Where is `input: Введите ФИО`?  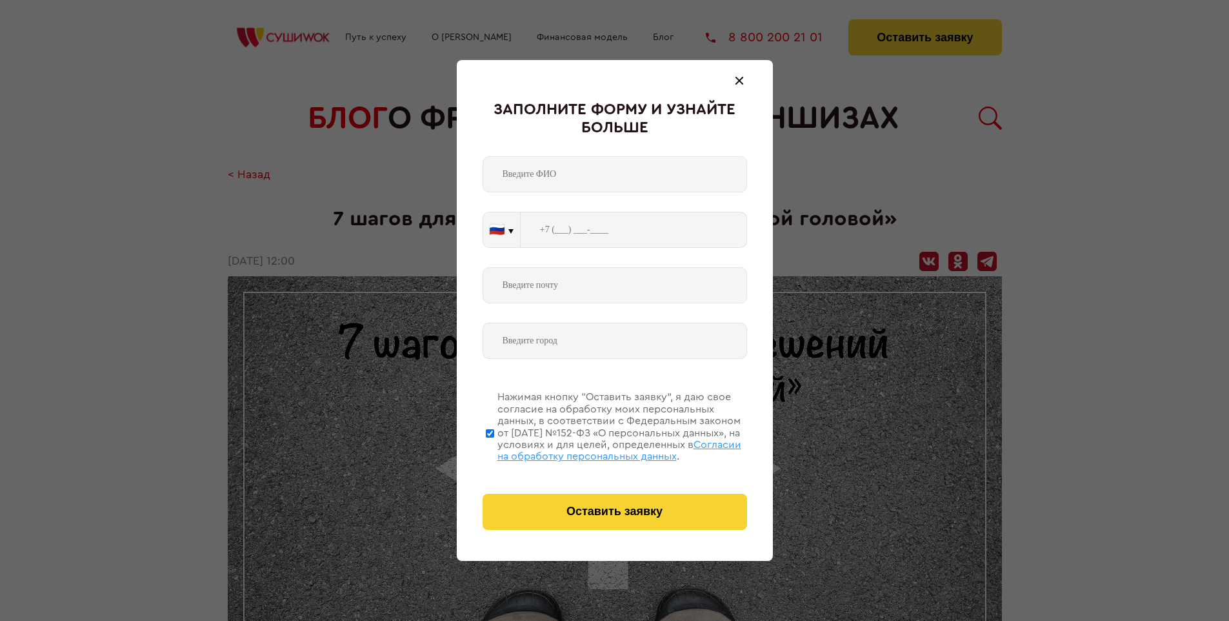 input: Введите ФИО is located at coordinates (615, 174).